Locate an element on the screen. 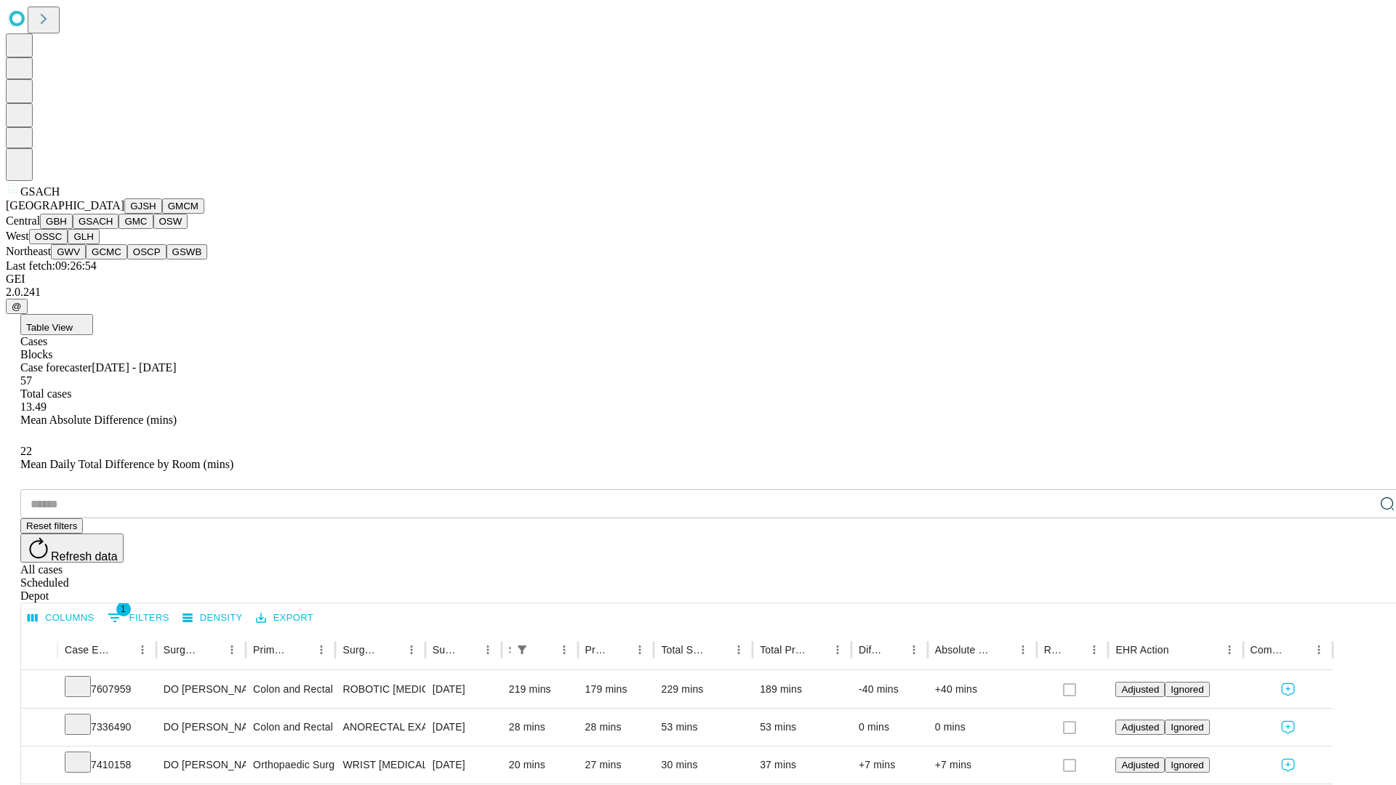  div: Colon and Rectal Surgery is located at coordinates (290, 727).